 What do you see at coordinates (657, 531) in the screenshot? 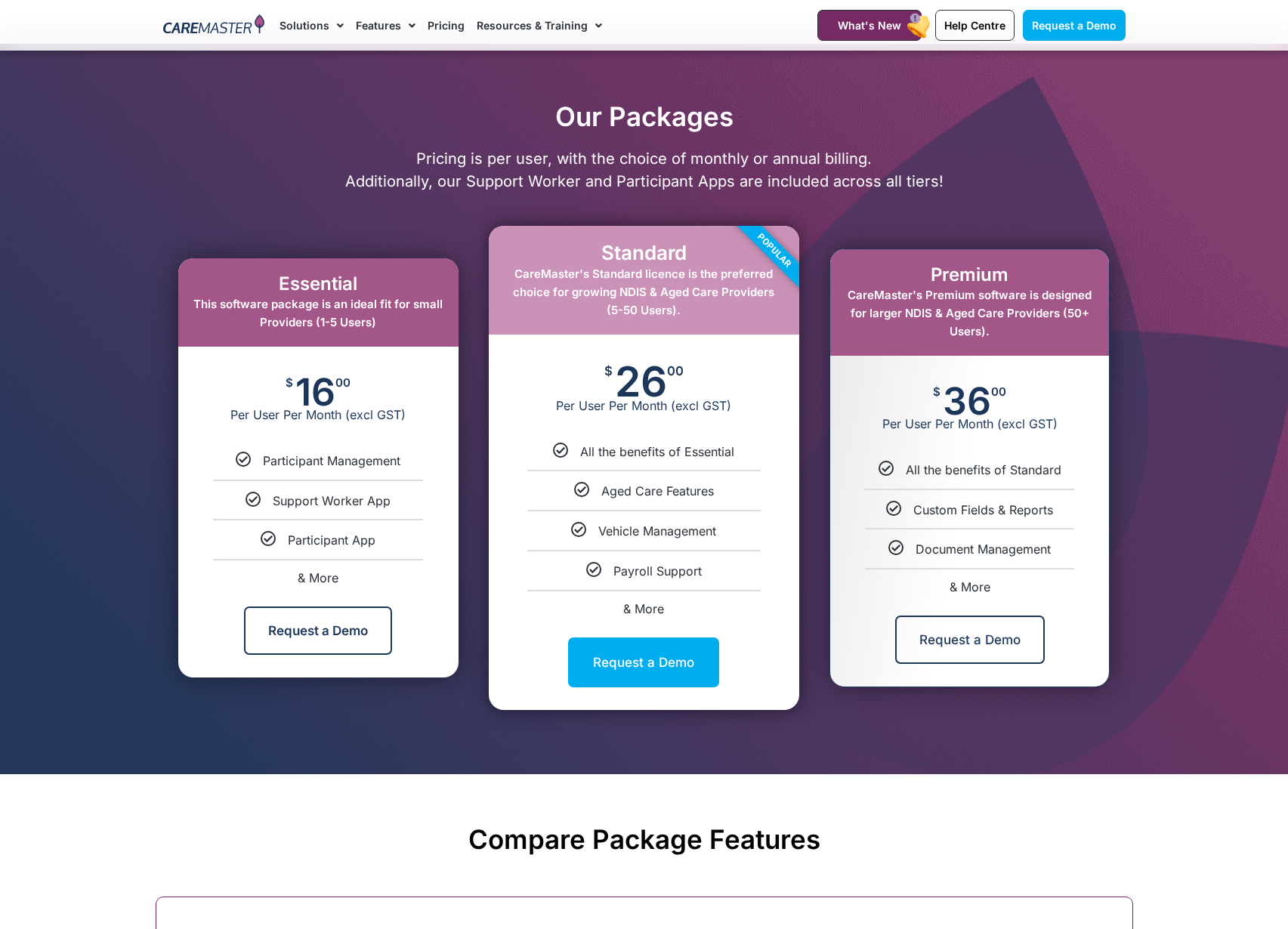
I see `span: Vehicle Management` at bounding box center [657, 531].